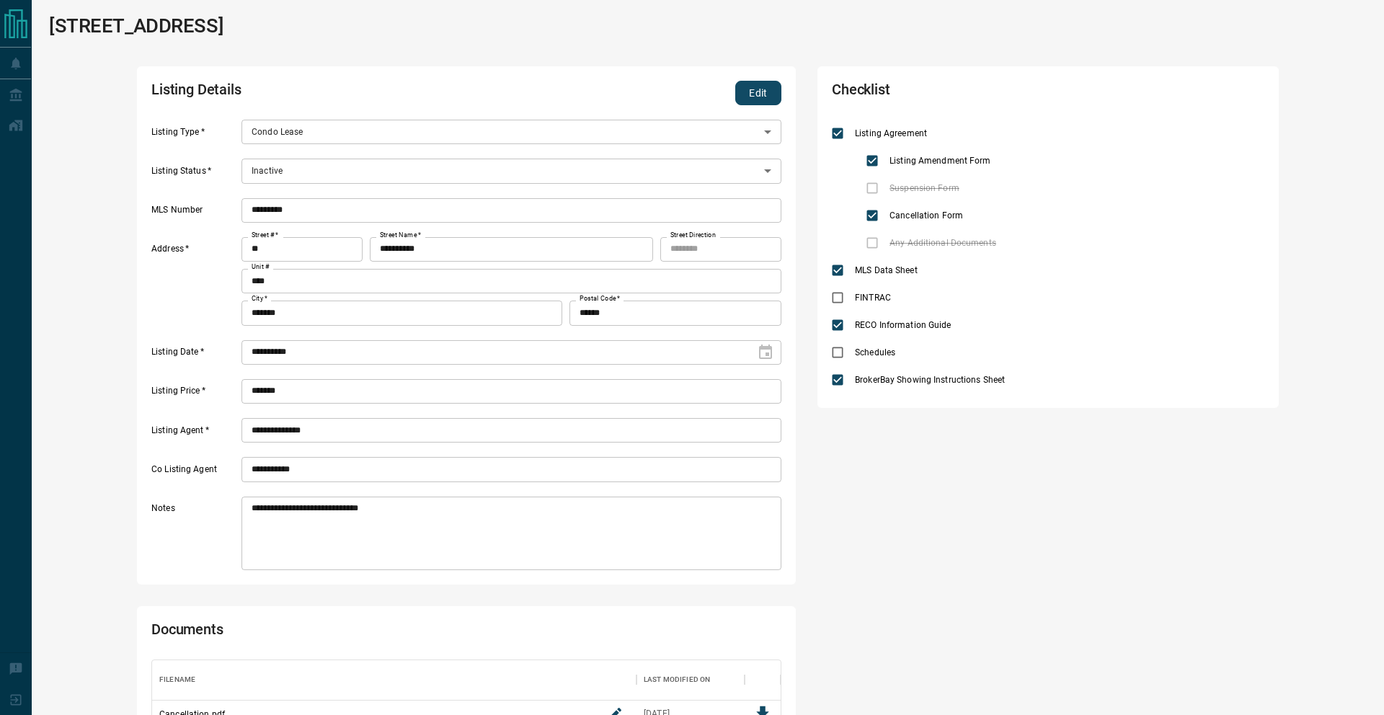 The image size is (1384, 715). What do you see at coordinates (902, 325) in the screenshot?
I see `span: RECO Information Guide` at bounding box center [902, 325].